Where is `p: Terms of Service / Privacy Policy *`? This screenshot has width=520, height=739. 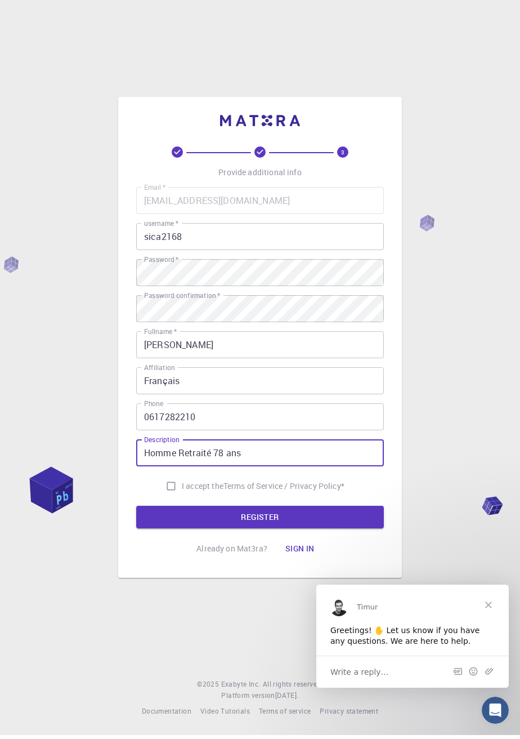 p: Terms of Service / Privacy Policy * is located at coordinates (284, 490).